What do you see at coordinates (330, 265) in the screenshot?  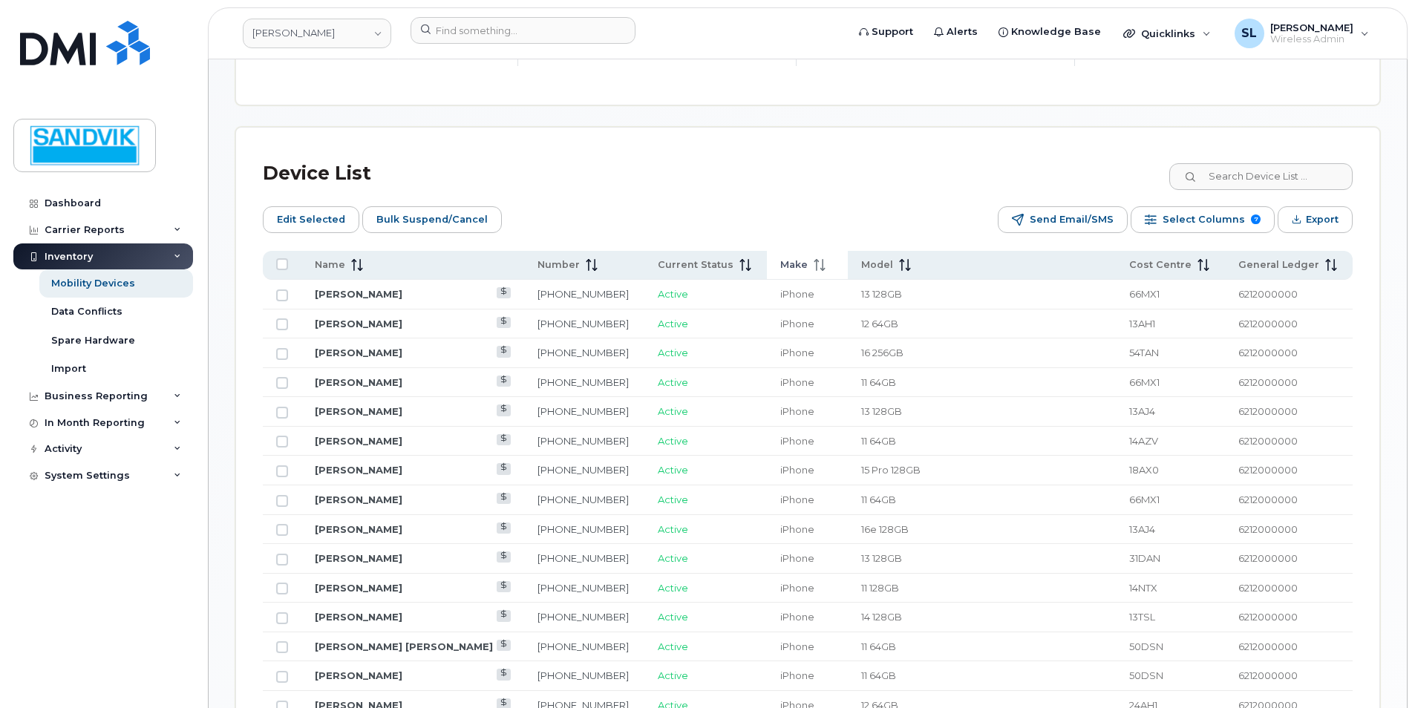 I see `span: Name` at bounding box center [330, 265].